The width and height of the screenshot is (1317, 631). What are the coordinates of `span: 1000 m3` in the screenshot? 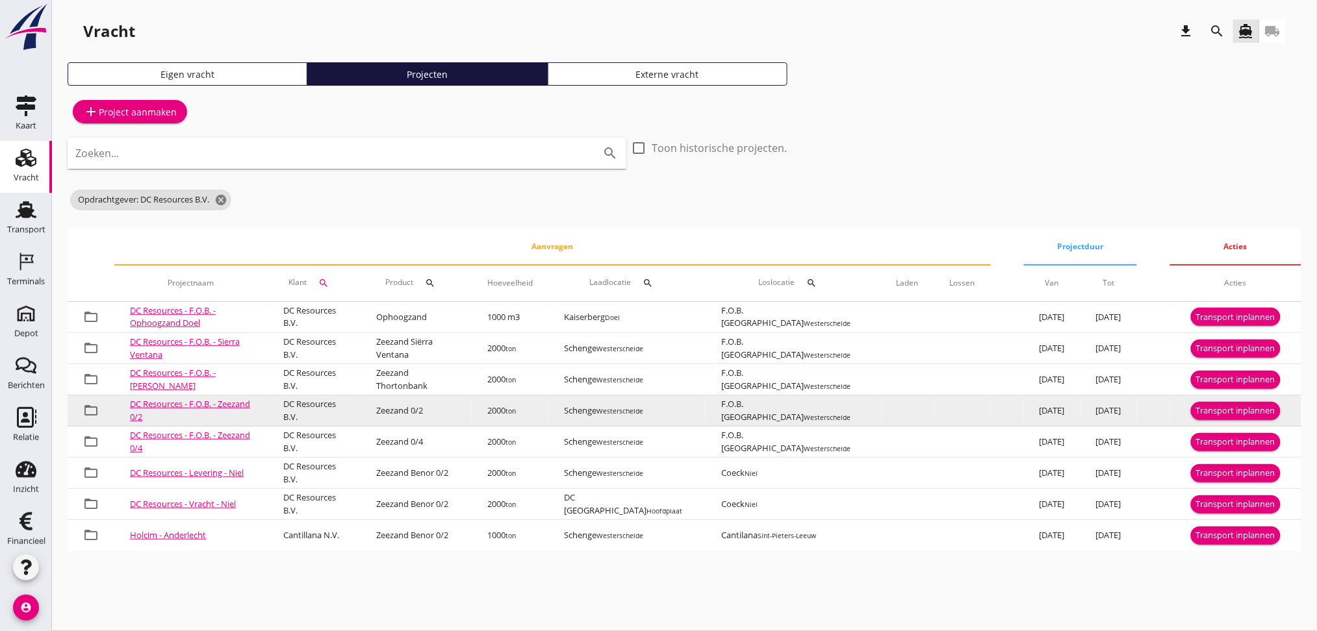 It's located at (503, 317).